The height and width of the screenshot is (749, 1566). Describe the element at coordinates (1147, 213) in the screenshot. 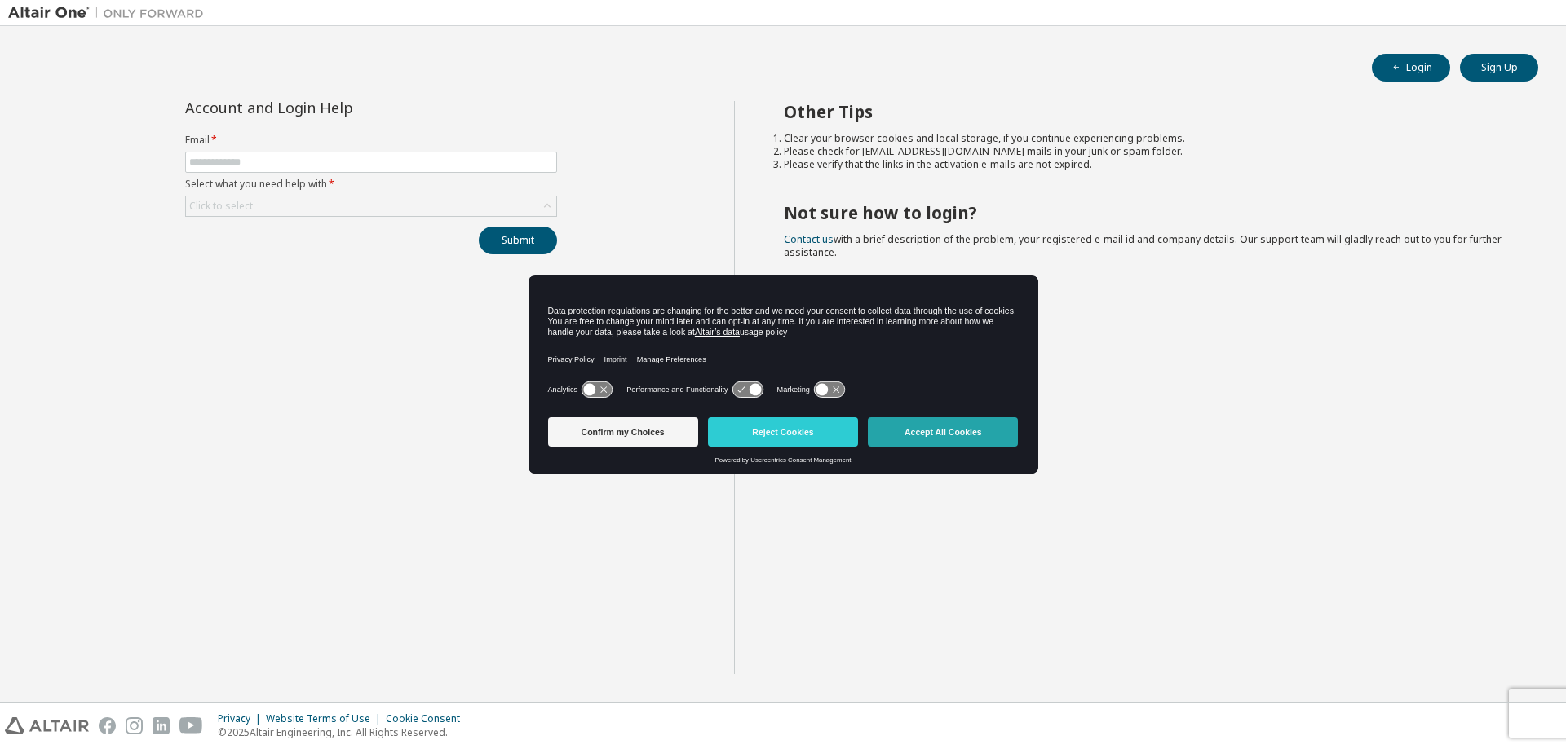

I see `h2: Not sure how to login?` at that location.